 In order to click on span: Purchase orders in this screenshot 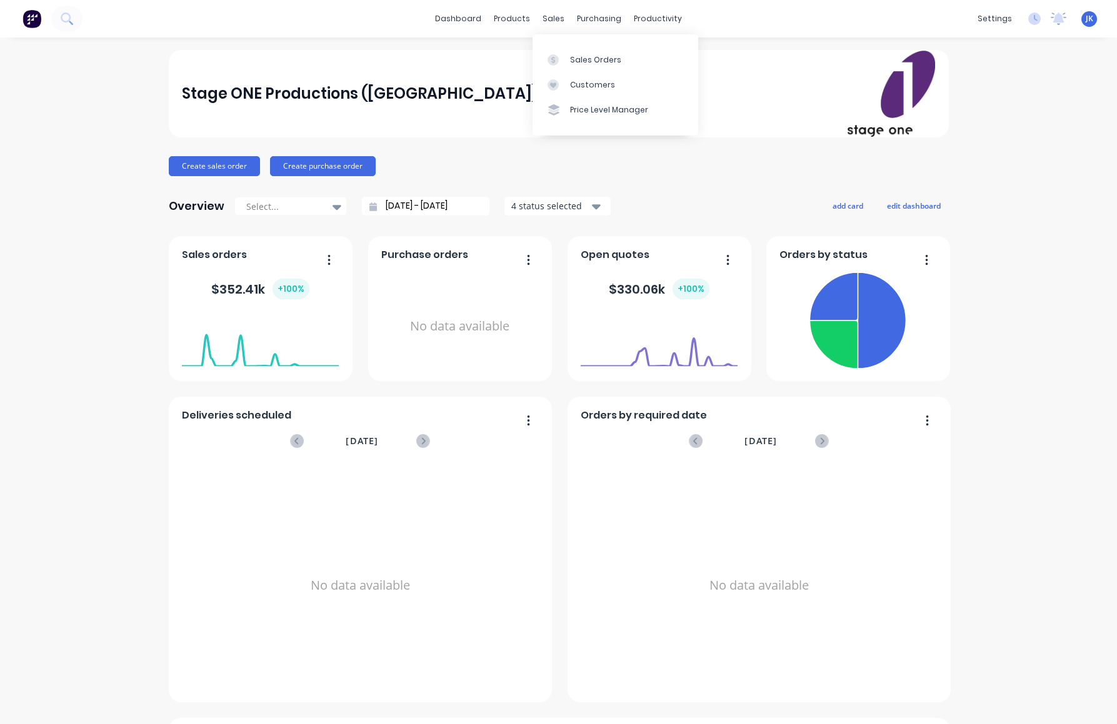, I will do `click(424, 255)`.